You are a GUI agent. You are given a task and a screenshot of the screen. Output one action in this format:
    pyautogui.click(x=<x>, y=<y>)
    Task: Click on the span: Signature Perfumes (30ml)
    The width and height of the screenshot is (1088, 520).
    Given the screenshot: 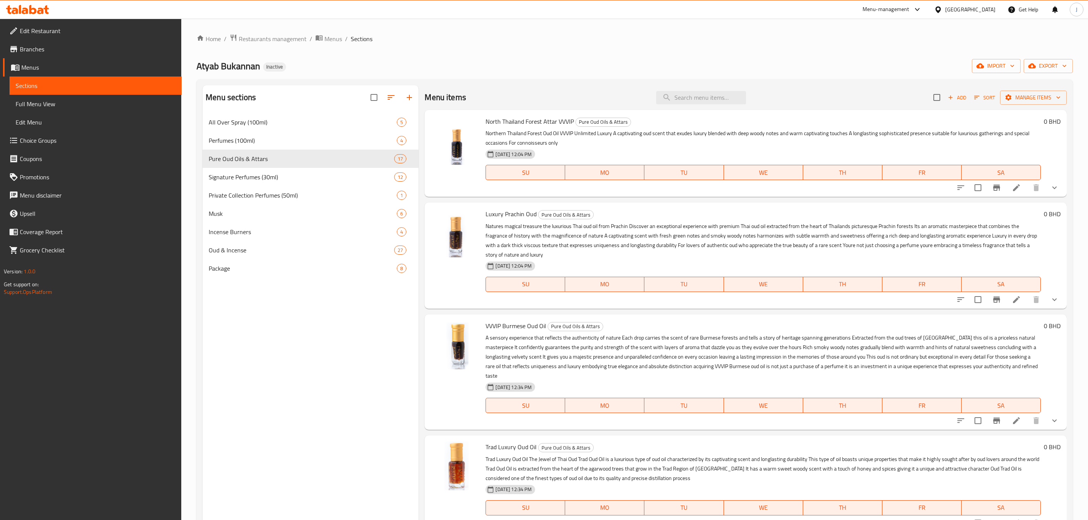 What is the action you would take?
    pyautogui.click(x=301, y=177)
    